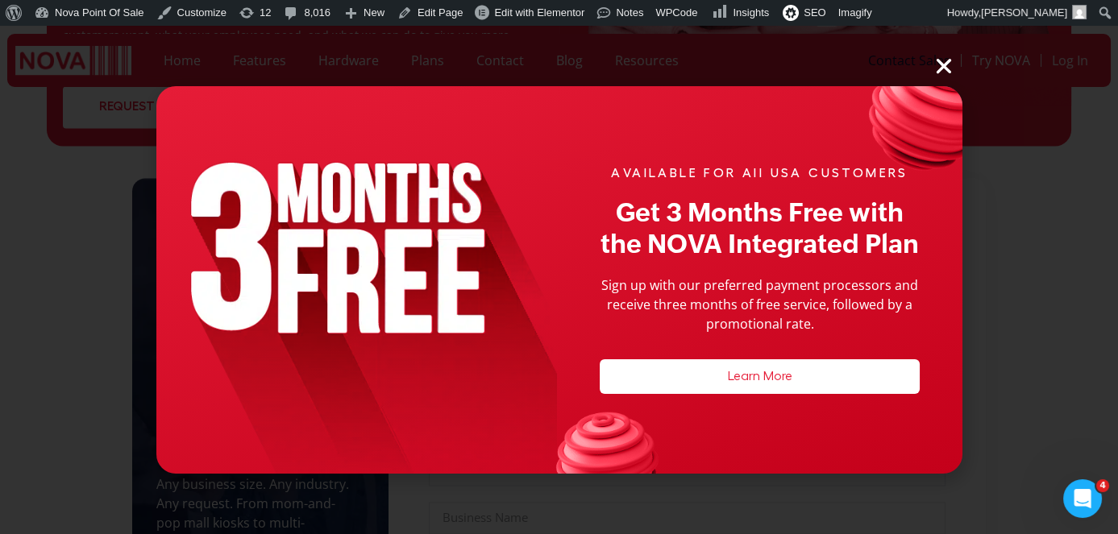  What do you see at coordinates (759, 376) in the screenshot?
I see `a: Learn More` at bounding box center [759, 376].